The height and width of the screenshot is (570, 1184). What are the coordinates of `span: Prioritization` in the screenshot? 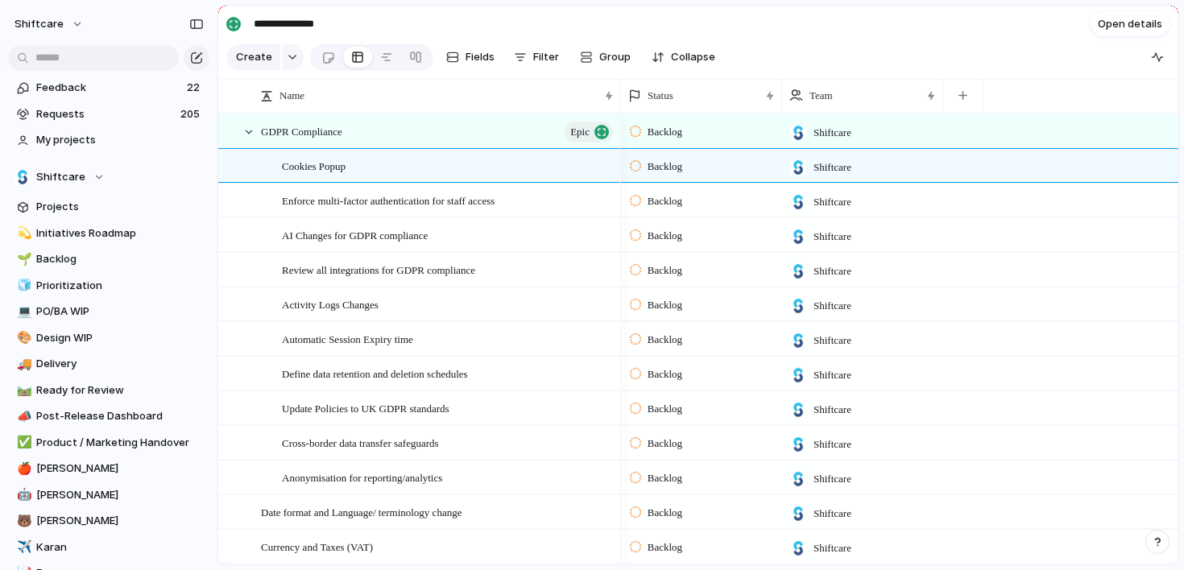 It's located at (120, 286).